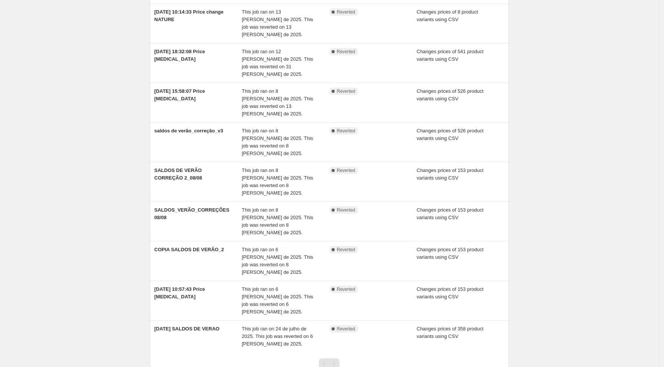 This screenshot has width=664, height=367. I want to click on span: Changes prices of 8 product variants using CSV, so click(447, 15).